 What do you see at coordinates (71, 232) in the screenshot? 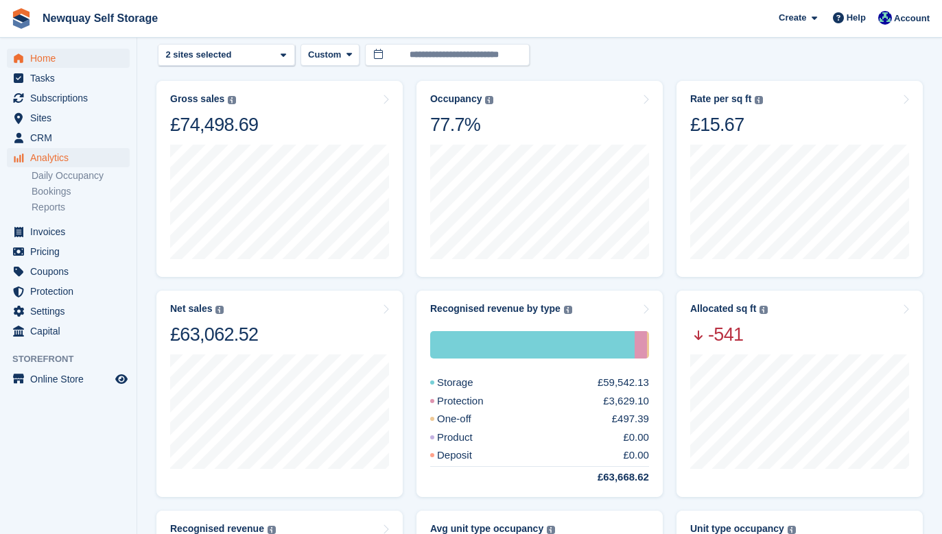
I see `span: Invoices` at bounding box center [71, 232].